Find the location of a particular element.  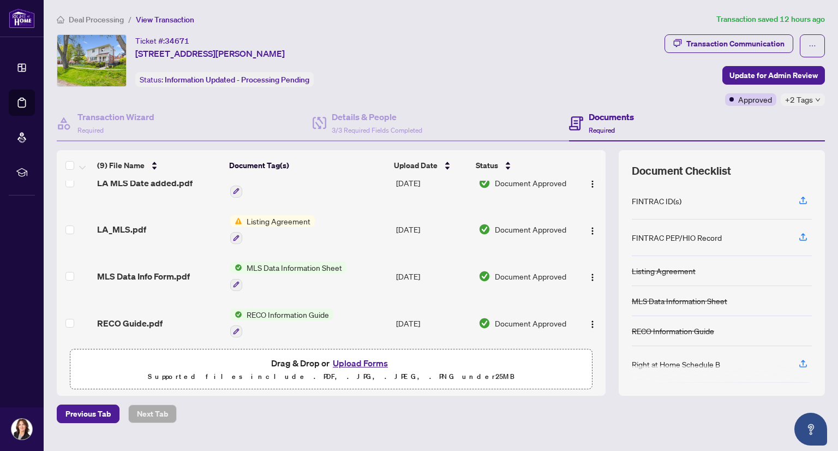

span: home is located at coordinates (61, 20).